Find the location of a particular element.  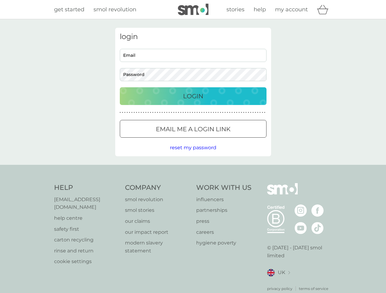

img: visit the smol Instagram page is located at coordinates (301, 211).